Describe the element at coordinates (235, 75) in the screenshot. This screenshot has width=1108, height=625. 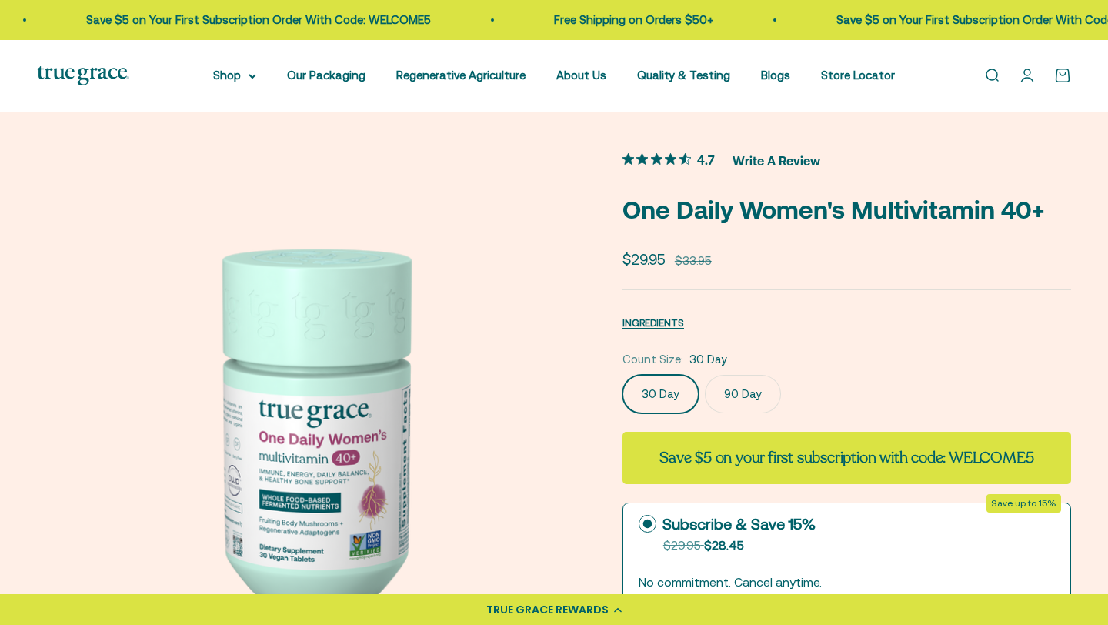
I see `summary: Shop` at that location.